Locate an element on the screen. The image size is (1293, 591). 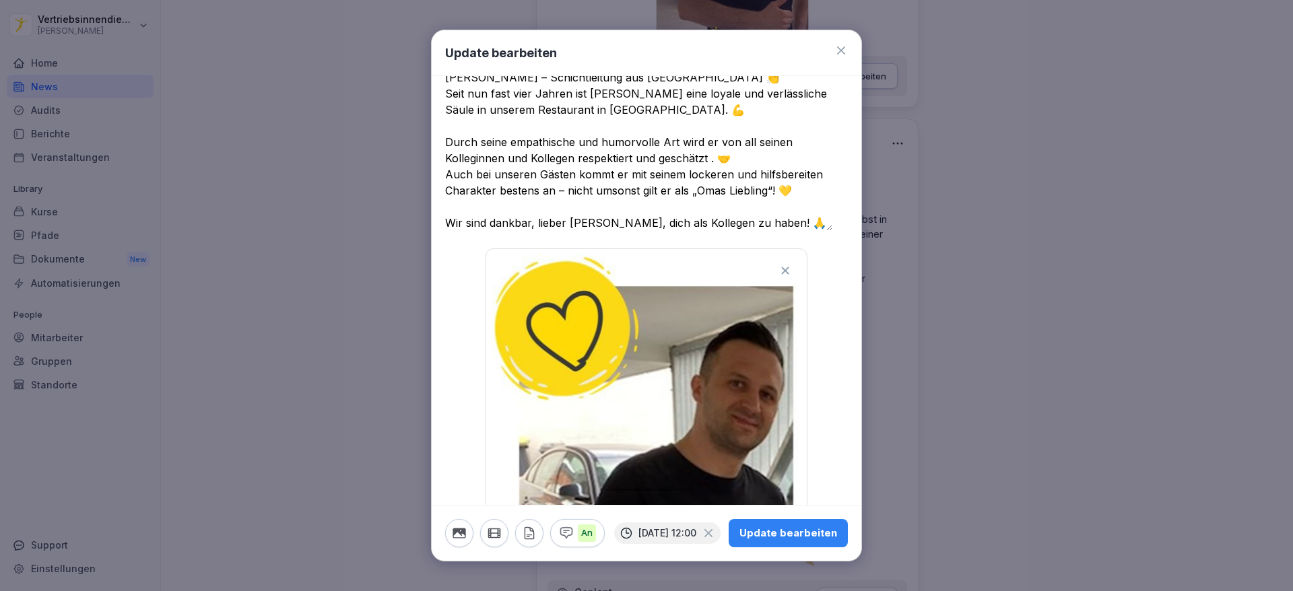
button: An is located at coordinates (577, 533).